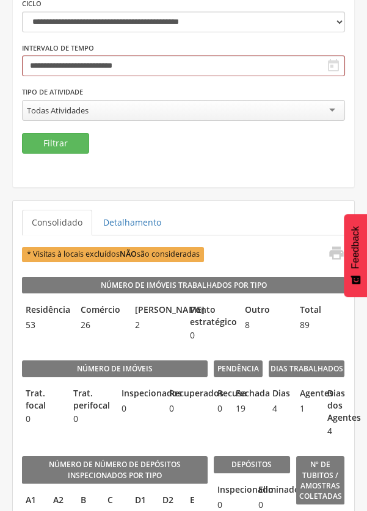 This screenshot has height=511, width=367. What do you see at coordinates (251, 465) in the screenshot?
I see `legend: Depósitos` at bounding box center [251, 465].